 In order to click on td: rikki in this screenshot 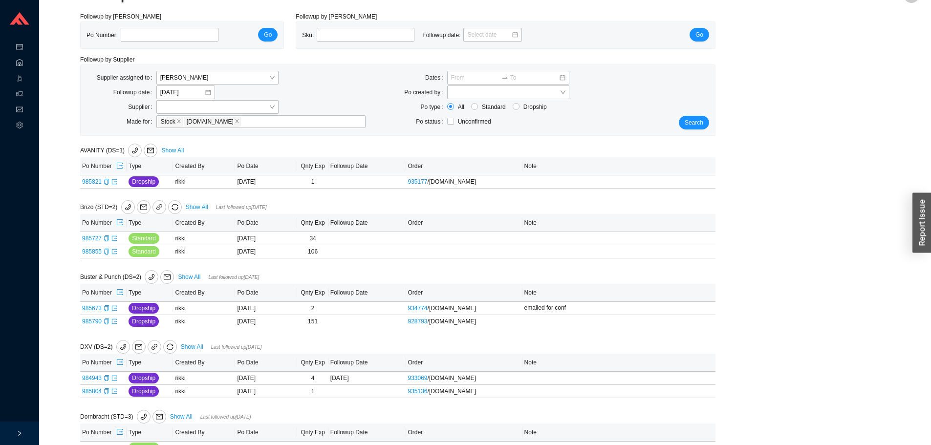, I will do `click(204, 322)`.